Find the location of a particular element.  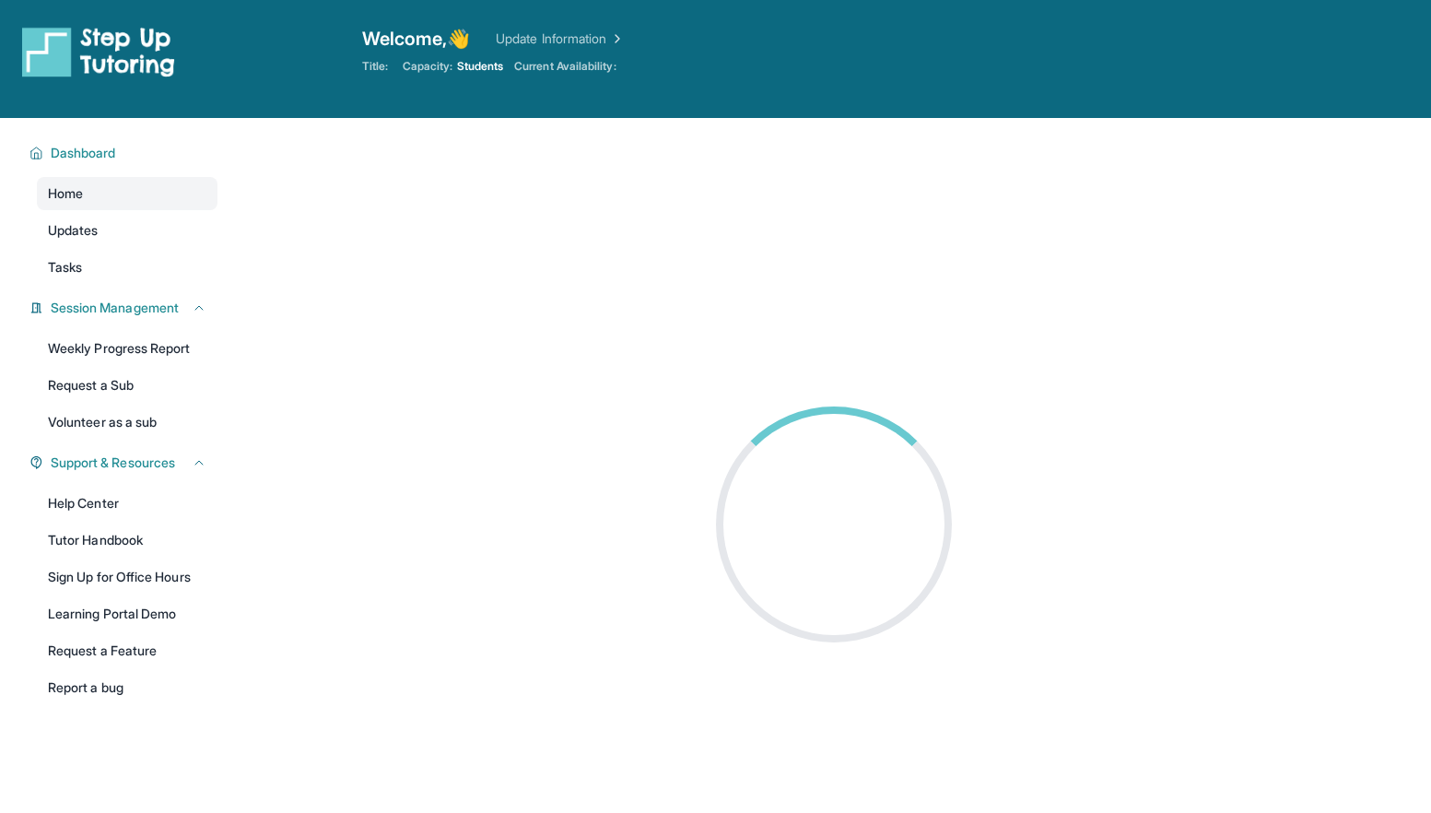

span: Current Availability: is located at coordinates (565, 66).